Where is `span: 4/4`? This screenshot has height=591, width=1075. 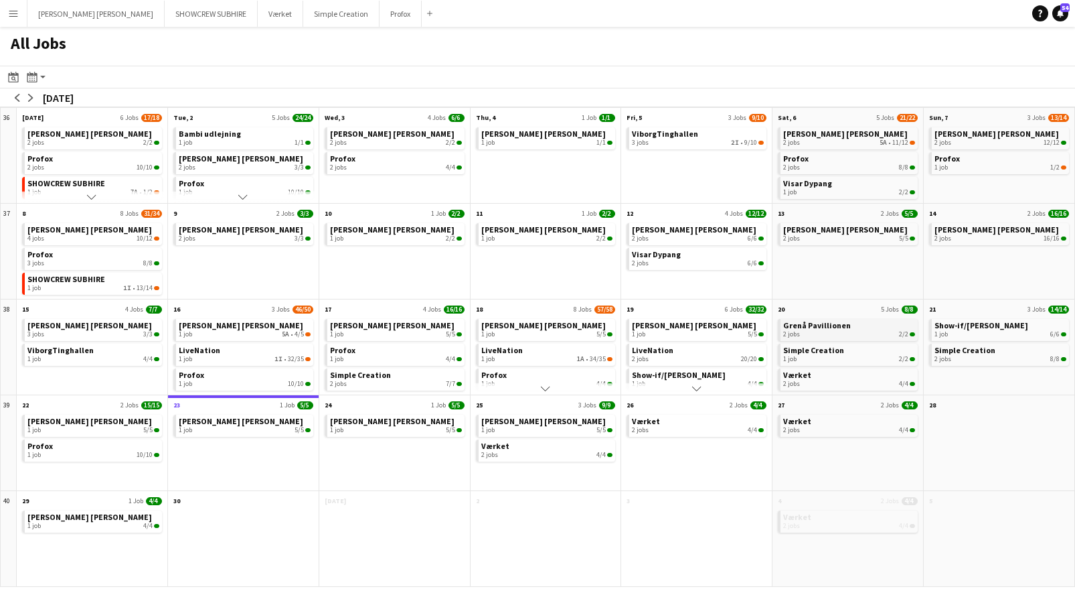 span: 4/4 is located at coordinates (451, 359).